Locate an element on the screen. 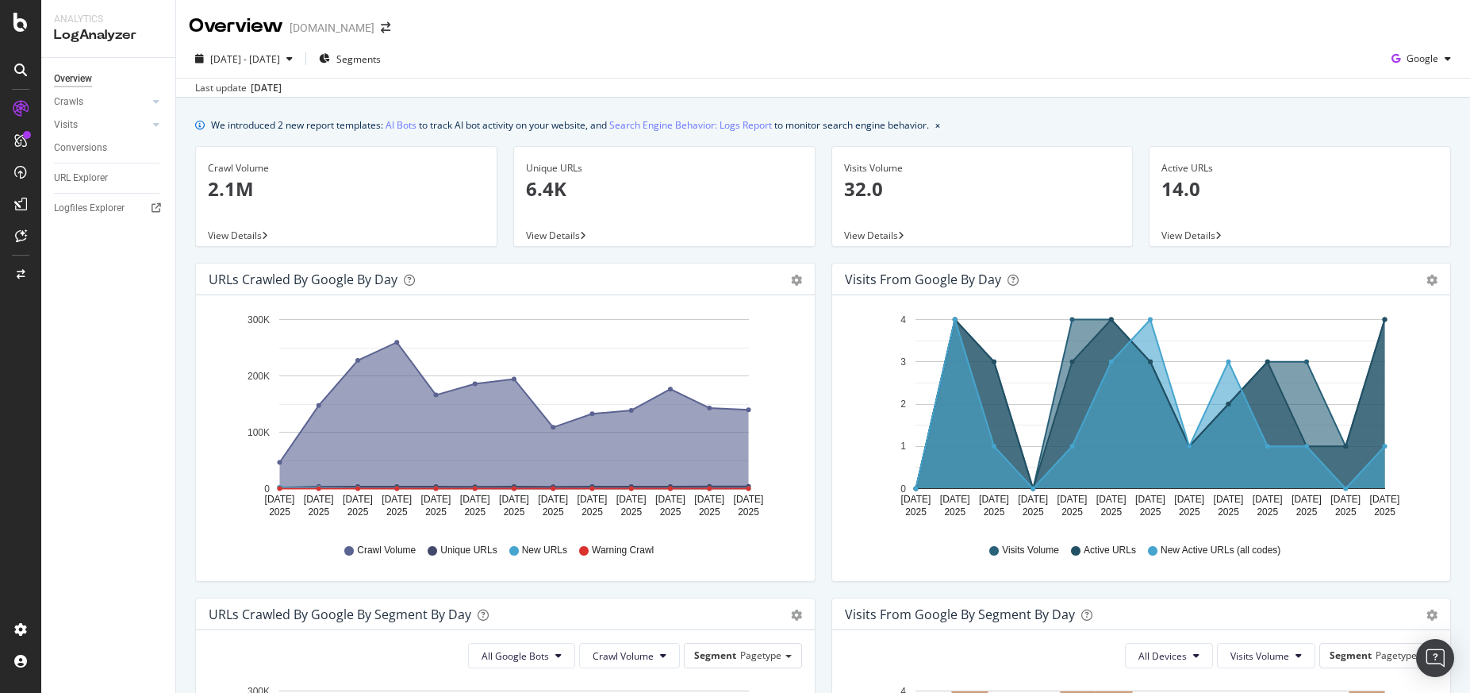 The height and width of the screenshot is (693, 1470). text: 100K is located at coordinates (259, 432).